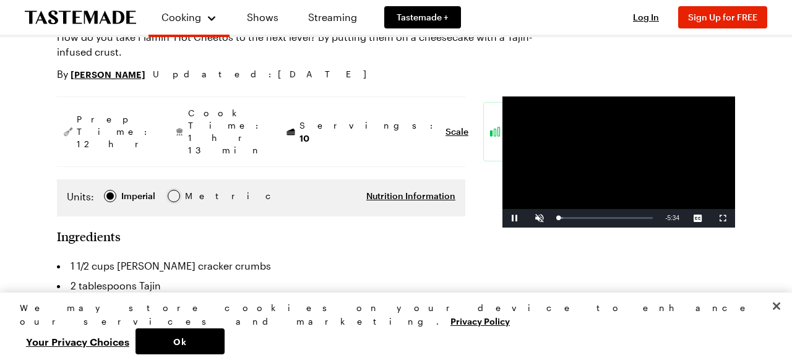  Describe the element at coordinates (776, 306) in the screenshot. I see `button: Close` at that location.